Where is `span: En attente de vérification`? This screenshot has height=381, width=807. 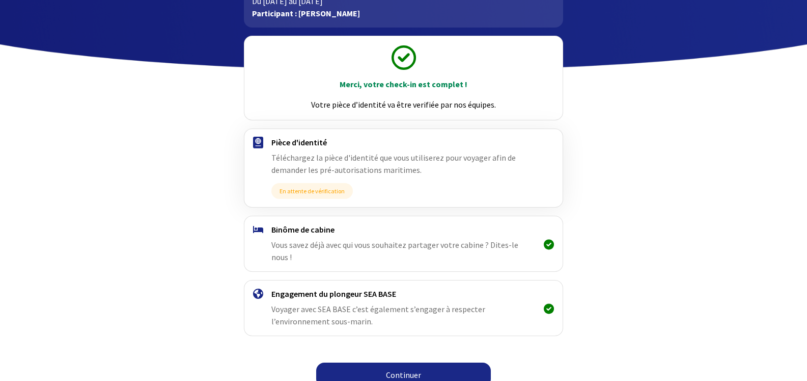 span: En attente de vérification is located at coordinates (312, 191).